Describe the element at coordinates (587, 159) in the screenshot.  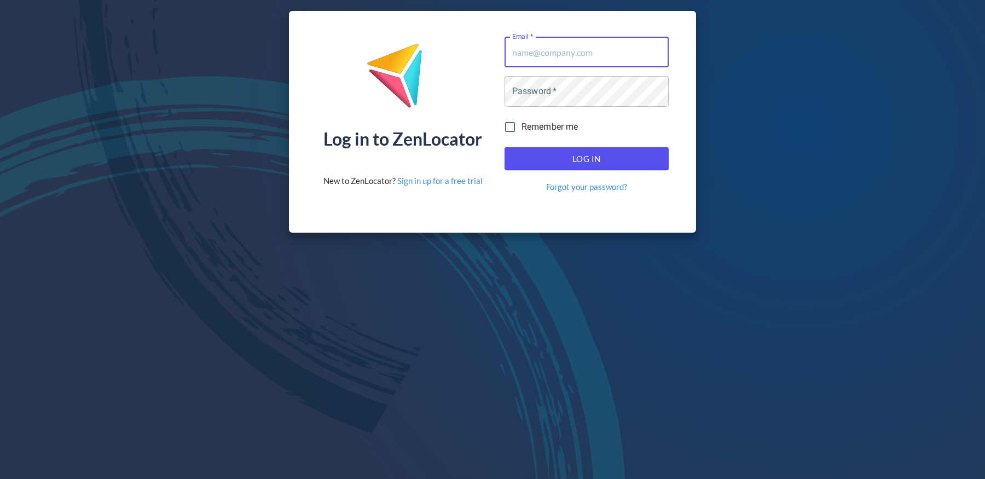
I see `span: Log In` at that location.